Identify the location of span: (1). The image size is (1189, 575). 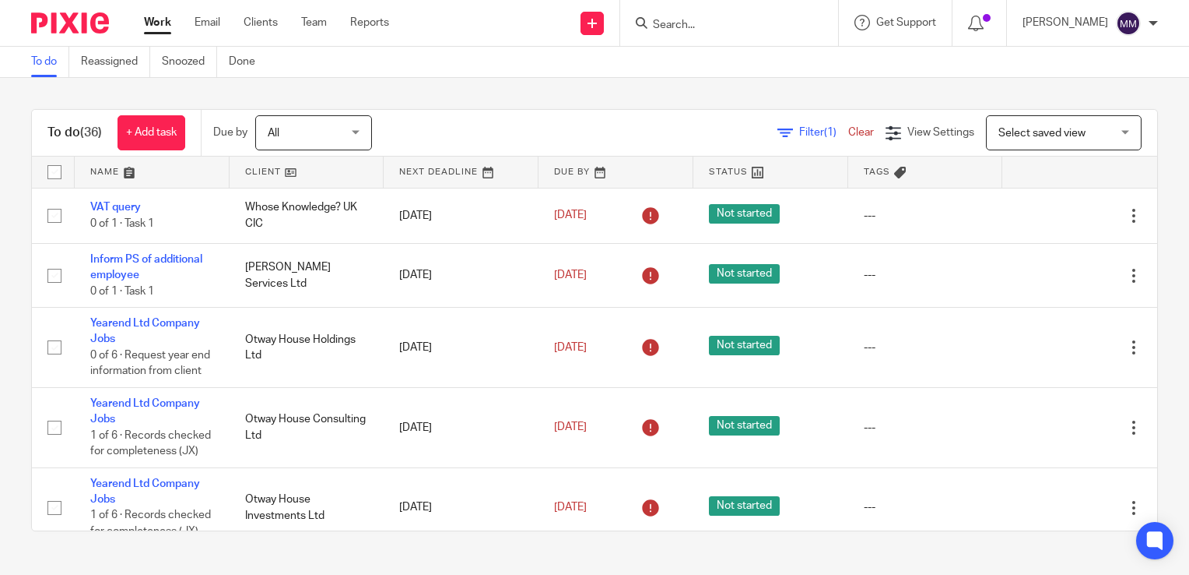
(831, 132).